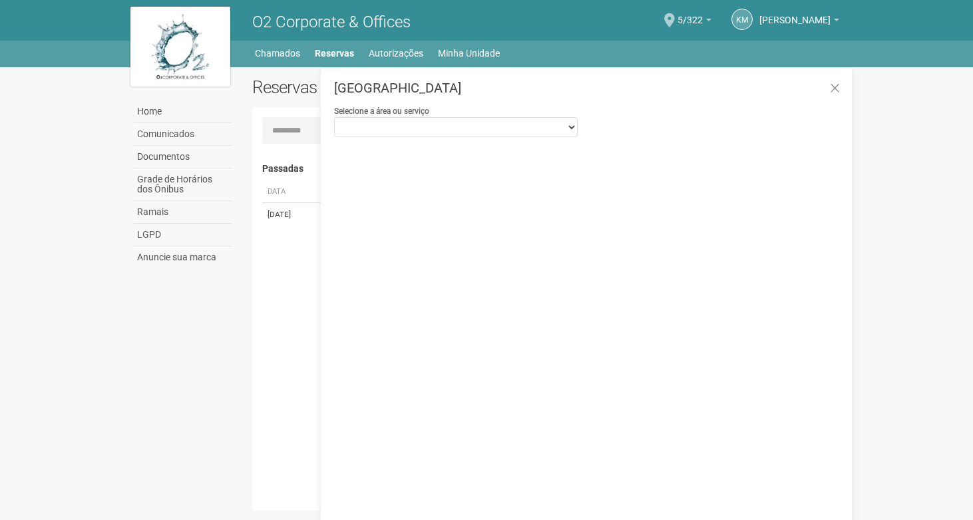 The image size is (973, 520). I want to click on a: LGPD, so click(183, 235).